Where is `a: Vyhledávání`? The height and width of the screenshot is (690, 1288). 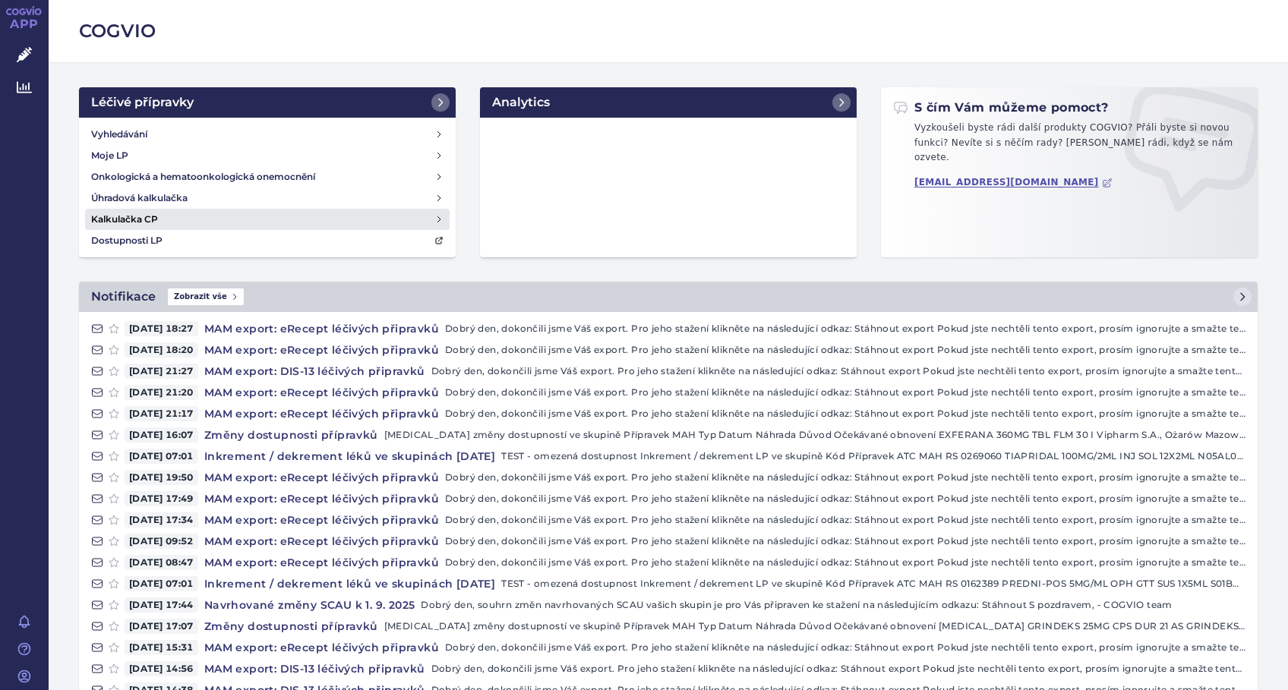
a: Vyhledávání is located at coordinates (267, 134).